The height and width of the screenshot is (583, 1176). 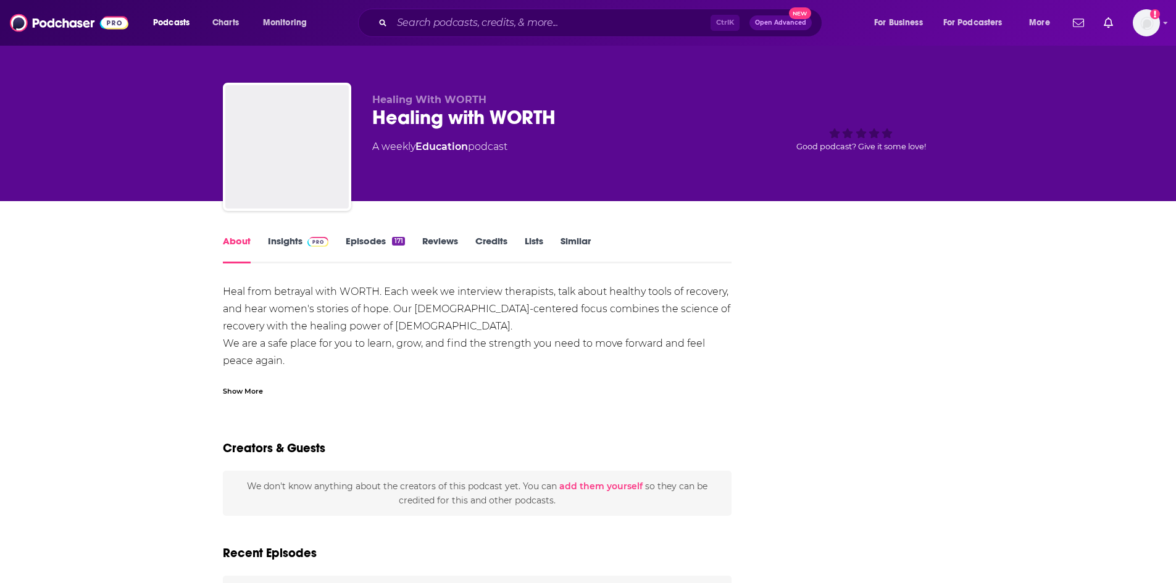 I want to click on span: New, so click(x=800, y=13).